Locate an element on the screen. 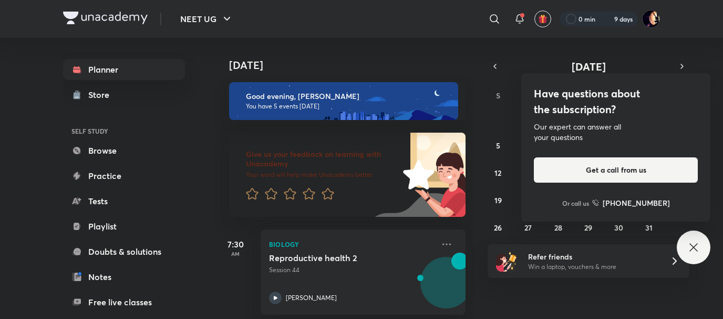 The width and height of the screenshot is (723, 319). a: Browse is located at coordinates (124, 150).